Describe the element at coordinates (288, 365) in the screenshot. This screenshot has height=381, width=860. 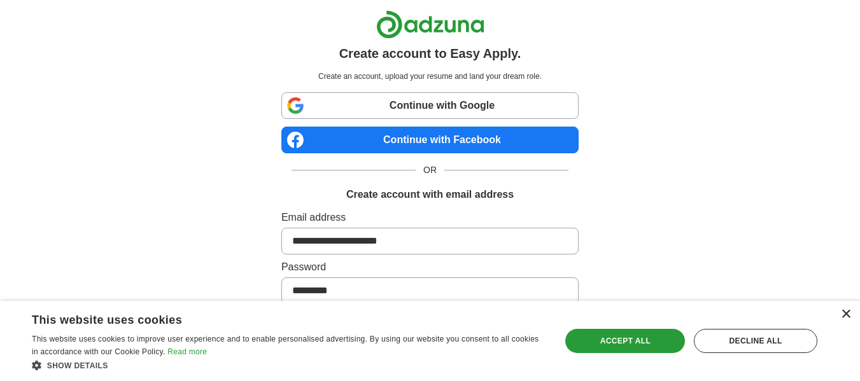
I see `div: Show details` at that location.